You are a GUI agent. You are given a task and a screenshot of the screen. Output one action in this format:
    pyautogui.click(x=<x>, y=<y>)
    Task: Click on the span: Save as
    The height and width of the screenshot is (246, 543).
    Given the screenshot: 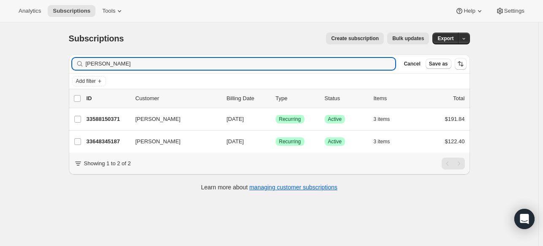 What is the action you would take?
    pyautogui.click(x=438, y=64)
    